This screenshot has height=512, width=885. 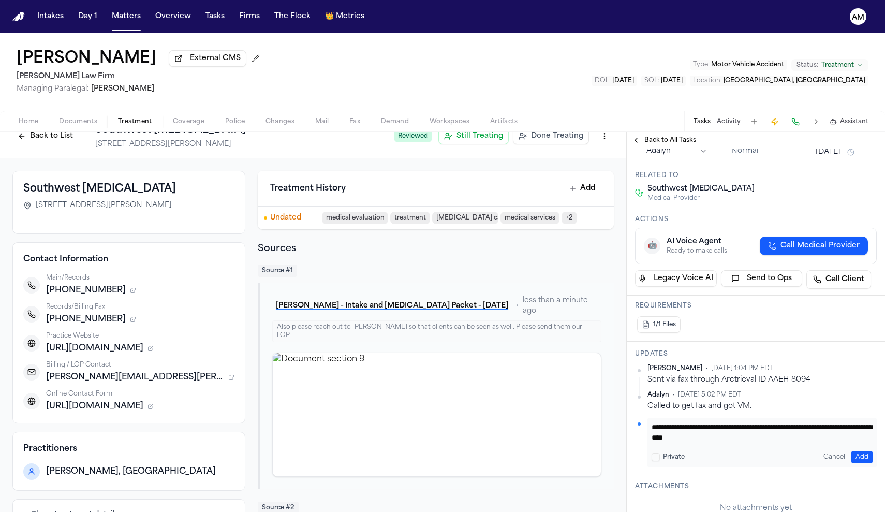 What do you see at coordinates (670, 140) in the screenshot?
I see `span: Back to All Tasks` at bounding box center [670, 140].